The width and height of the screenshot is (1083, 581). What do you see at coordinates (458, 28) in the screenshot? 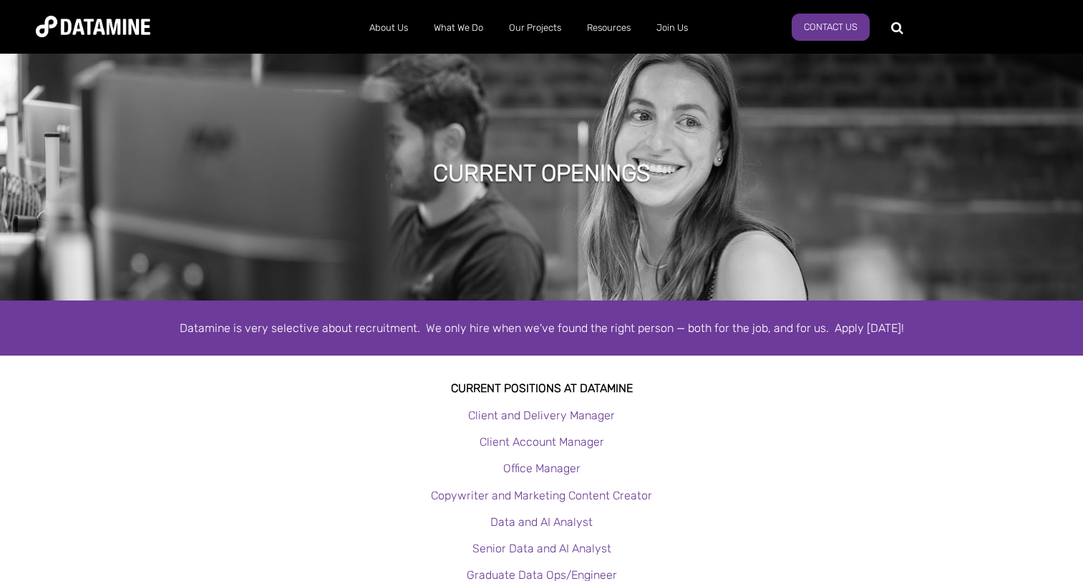
I see `a: What We Do` at bounding box center [458, 28].